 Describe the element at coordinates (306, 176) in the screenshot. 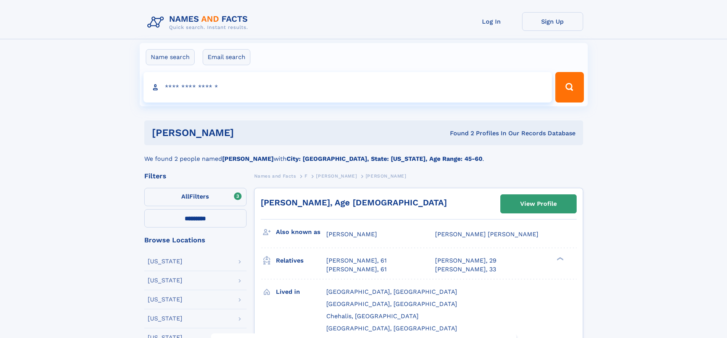

I see `span: F` at that location.